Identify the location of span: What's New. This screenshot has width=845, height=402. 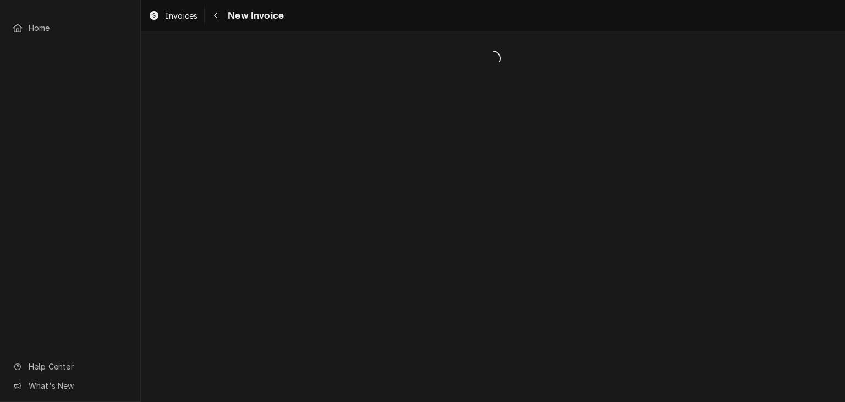
(78, 385).